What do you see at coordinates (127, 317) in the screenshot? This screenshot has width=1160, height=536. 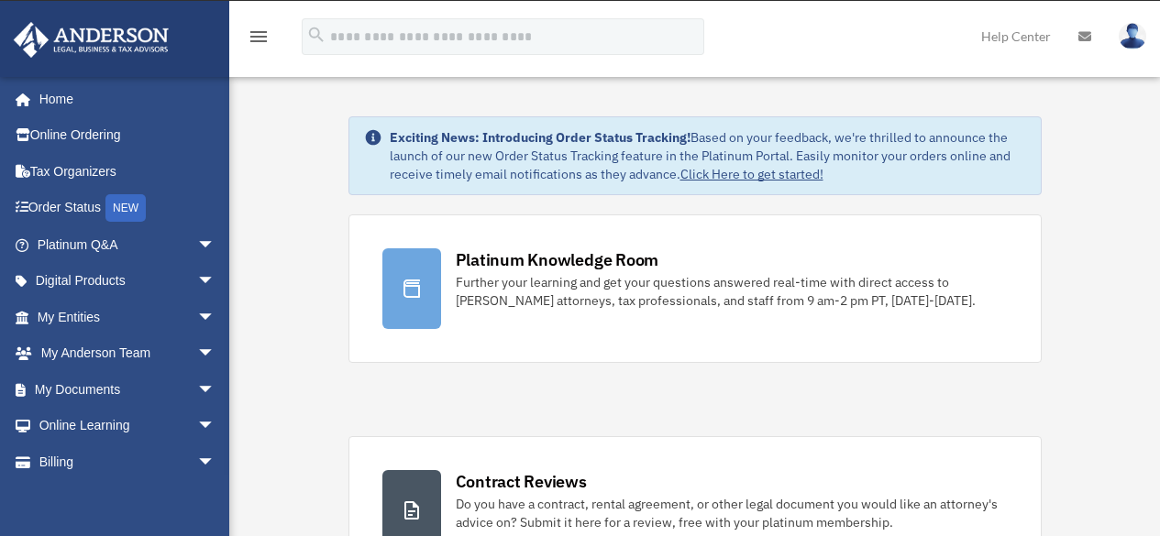 I see `a: My Entitiesarrow_drop_down` at bounding box center [127, 317].